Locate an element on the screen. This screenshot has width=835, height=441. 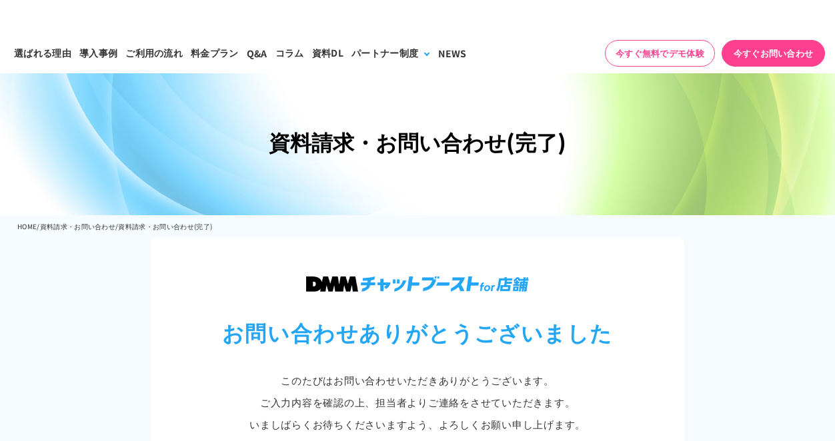
a: 資料請求・お問い合わせ is located at coordinates (78, 226).